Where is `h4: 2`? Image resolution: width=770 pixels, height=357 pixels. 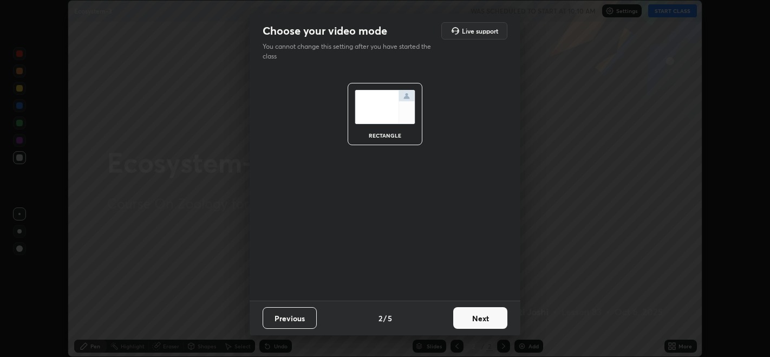 h4: 2 is located at coordinates (380, 318).